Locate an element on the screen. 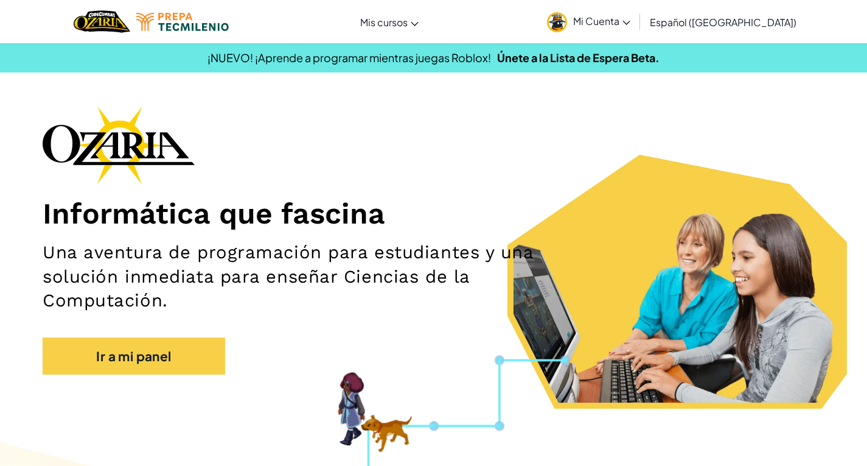  a: Mis cursos is located at coordinates (389, 22).